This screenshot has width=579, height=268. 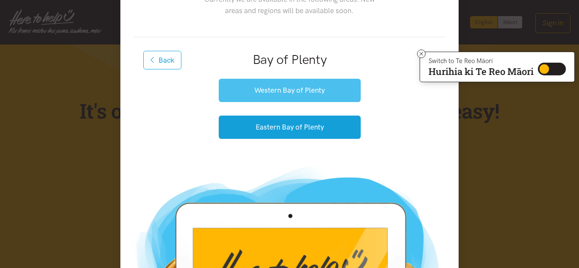 What do you see at coordinates (481, 61) in the screenshot?
I see `p: Switch to Te Reo Māori` at bounding box center [481, 61].